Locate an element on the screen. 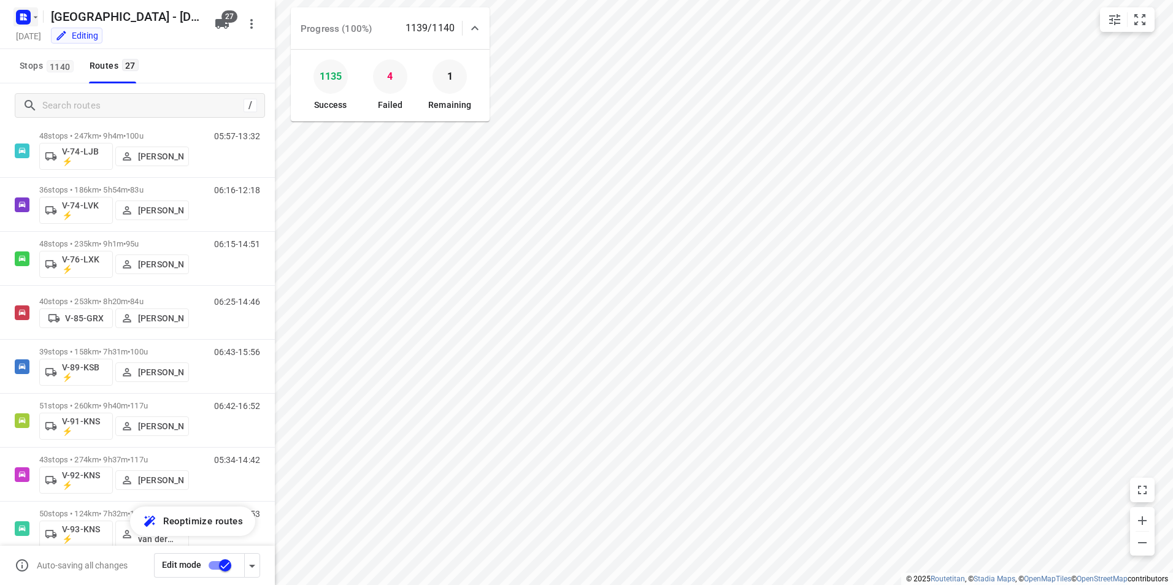 The height and width of the screenshot is (585, 1173). p: 36 stops • 186km • 5h54m is located at coordinates (114, 190).